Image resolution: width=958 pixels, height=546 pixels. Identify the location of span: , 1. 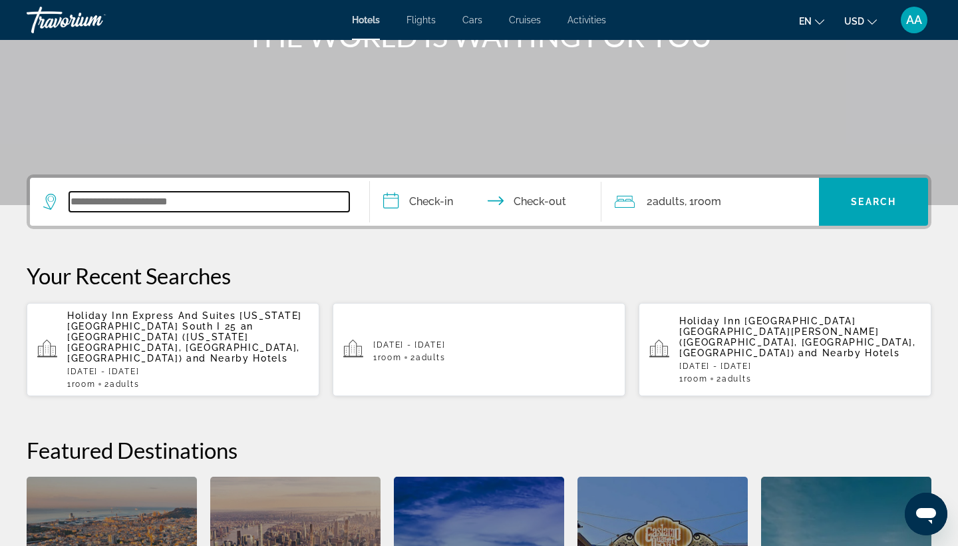
(703, 202).